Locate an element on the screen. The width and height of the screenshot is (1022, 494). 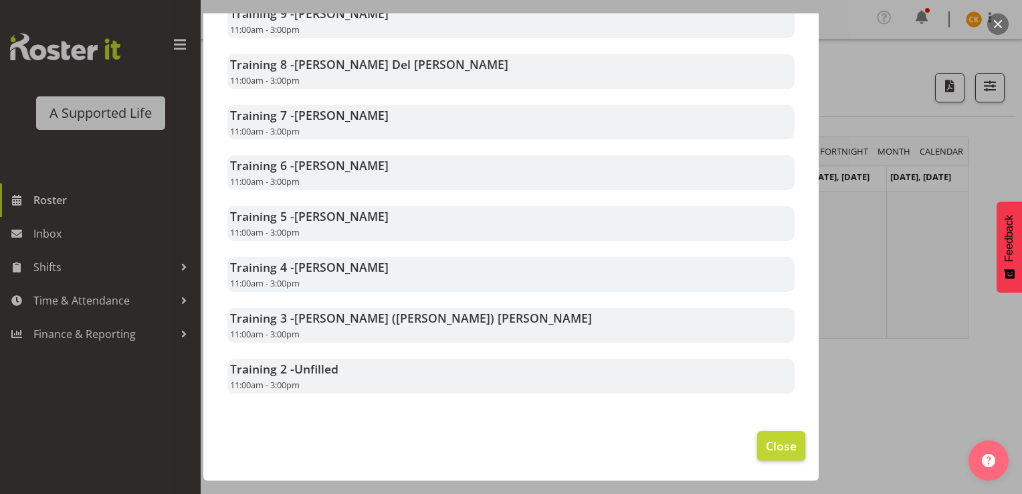
strong: Training 7 - is located at coordinates (309, 115).